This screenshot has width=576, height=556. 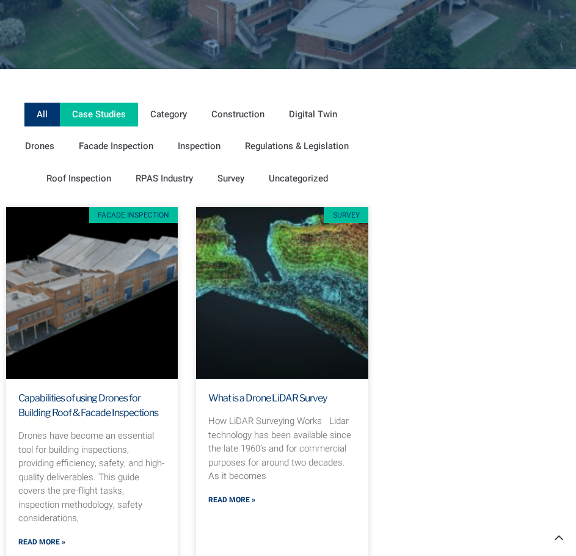 What do you see at coordinates (88, 405) in the screenshot?
I see `a: Capabilities of using Drones for Building Roof & Facade Inspections` at bounding box center [88, 405].